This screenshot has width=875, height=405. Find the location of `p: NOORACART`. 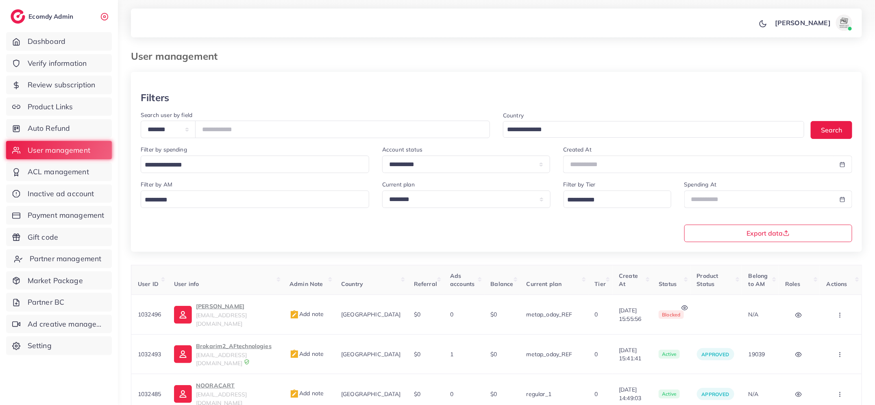

p: NOORACART is located at coordinates (236, 386).